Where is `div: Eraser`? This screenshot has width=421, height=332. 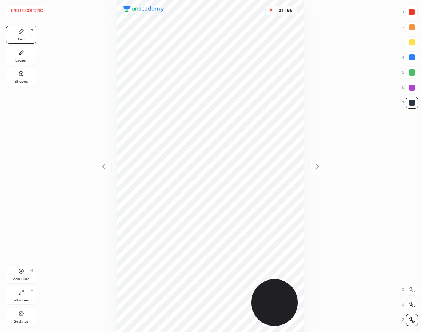 div: Eraser is located at coordinates (21, 60).